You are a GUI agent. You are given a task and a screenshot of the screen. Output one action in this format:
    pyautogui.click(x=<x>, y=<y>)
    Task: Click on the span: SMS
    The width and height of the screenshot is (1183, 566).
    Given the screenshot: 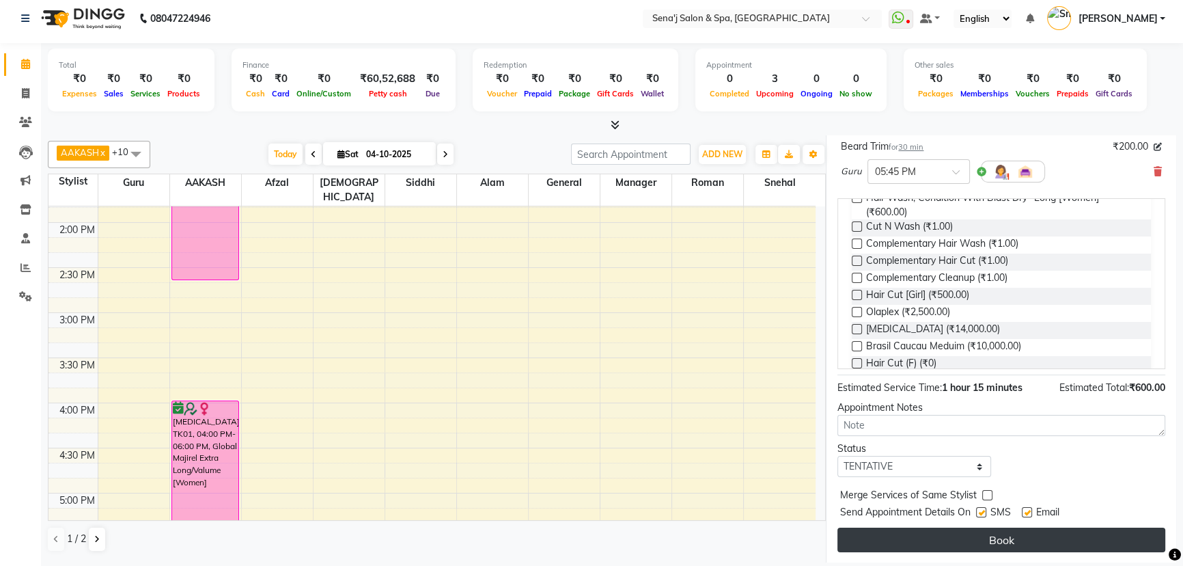 What is the action you would take?
    pyautogui.click(x=1001, y=513)
    